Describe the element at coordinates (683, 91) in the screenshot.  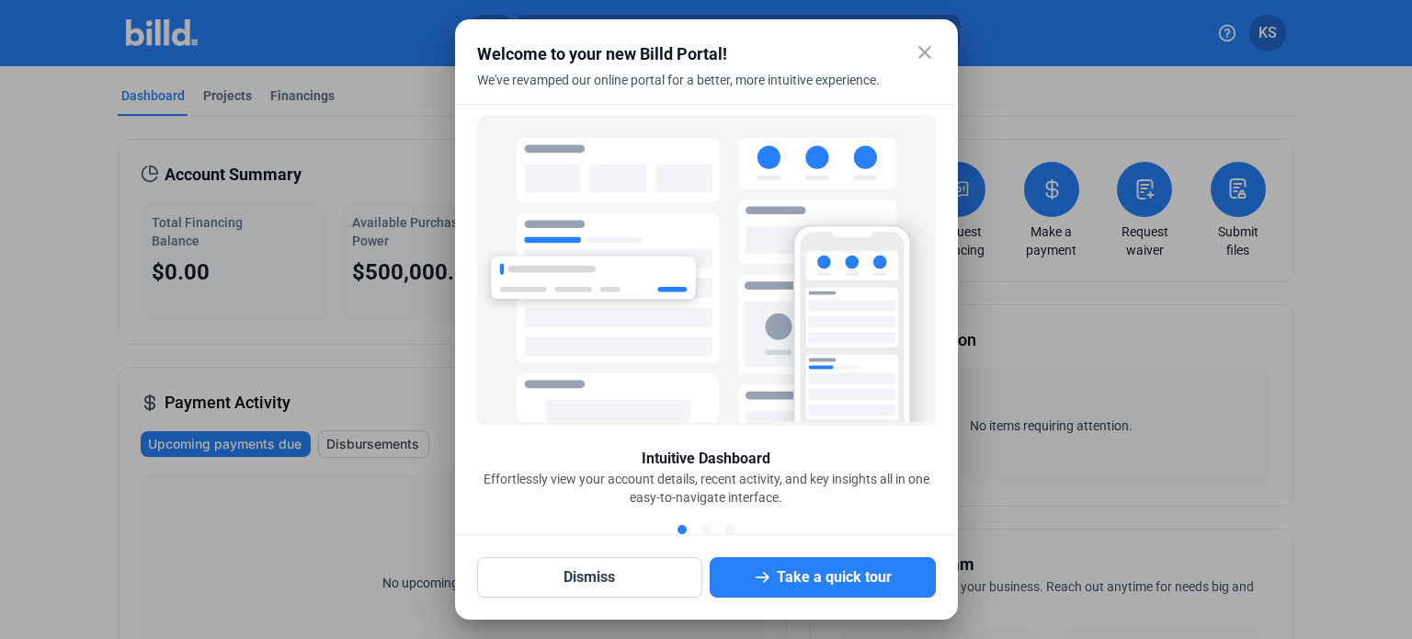
I see `div: We've revamped our online portal for a better, more intuitive experience.` at that location.